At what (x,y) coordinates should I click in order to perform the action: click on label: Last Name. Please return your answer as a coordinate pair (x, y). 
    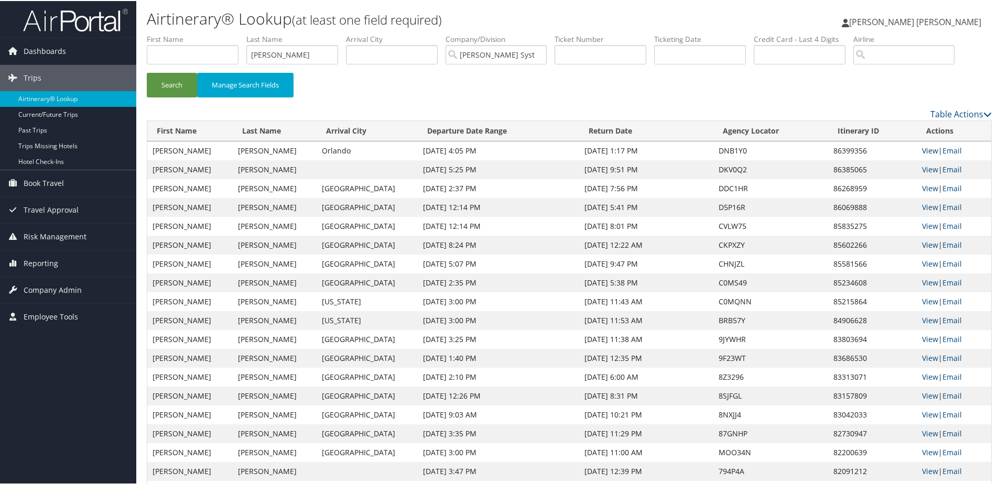
    Looking at the image, I should click on (296, 38).